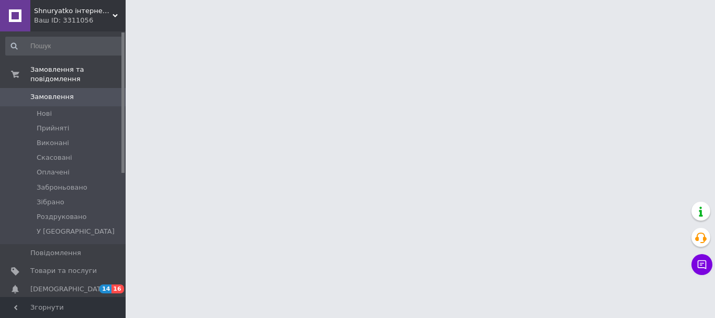  I want to click on span: Зібрано, so click(50, 202).